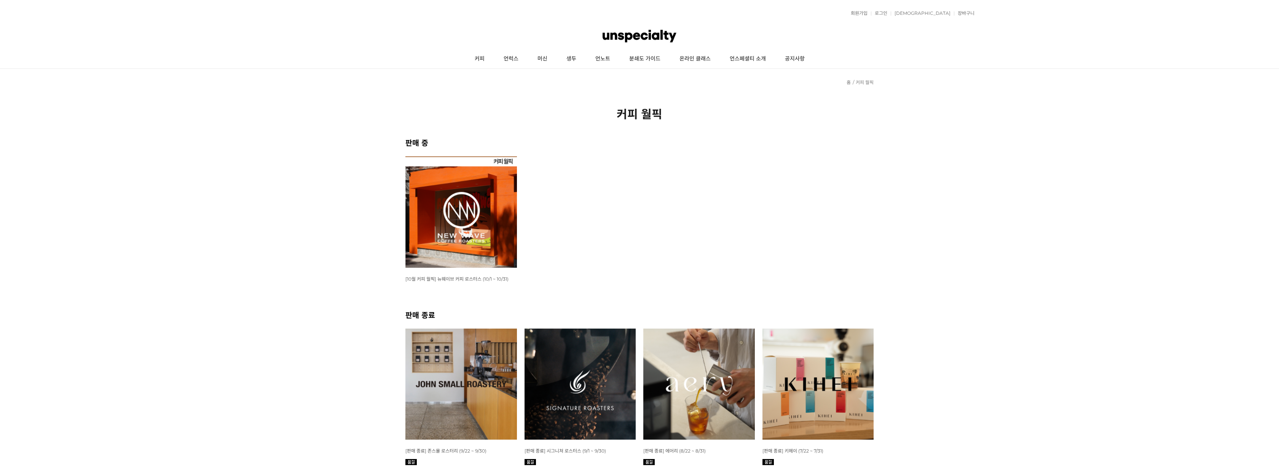 This screenshot has width=1279, height=475. I want to click on a: [판매 종료] 존스몰 로스터리 (9/22 ~ 9/30), so click(446, 451).